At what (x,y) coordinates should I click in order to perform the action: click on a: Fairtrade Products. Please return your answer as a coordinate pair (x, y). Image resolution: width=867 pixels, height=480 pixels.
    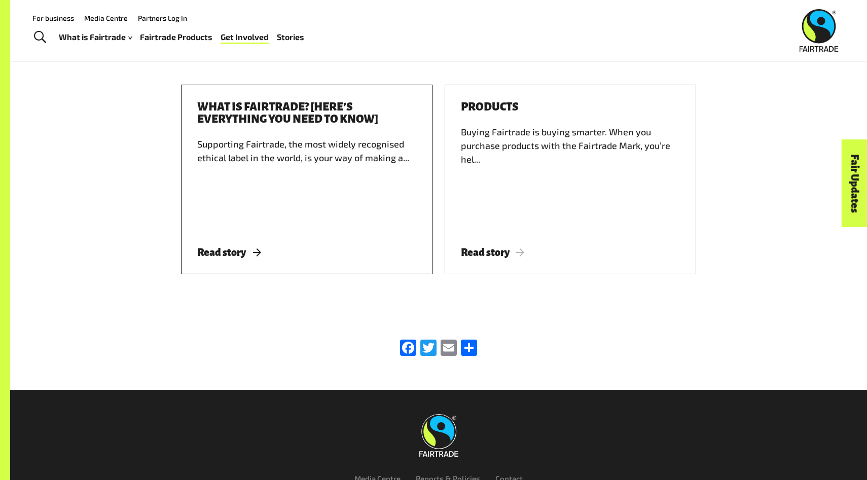
    Looking at the image, I should click on (176, 37).